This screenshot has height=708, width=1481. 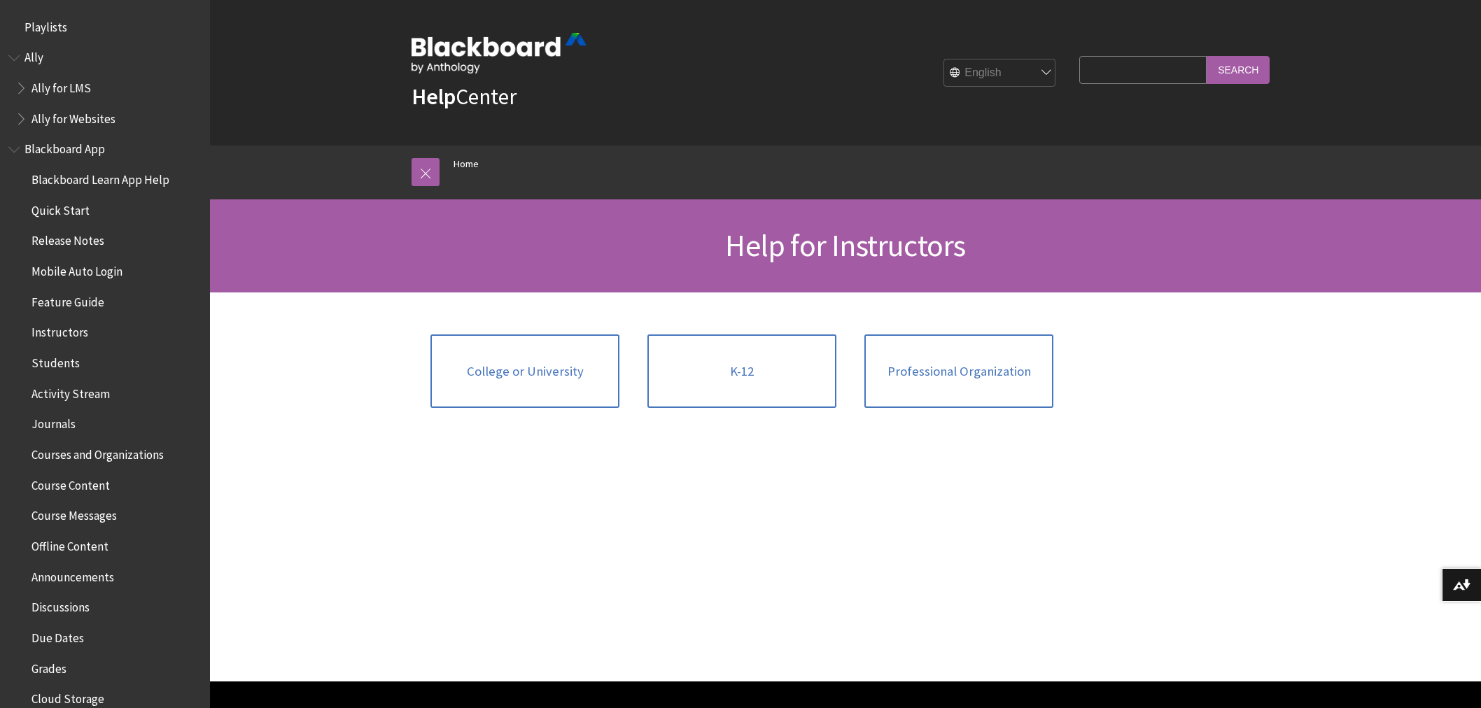 What do you see at coordinates (959, 372) in the screenshot?
I see `span: Professional Organization` at bounding box center [959, 372].